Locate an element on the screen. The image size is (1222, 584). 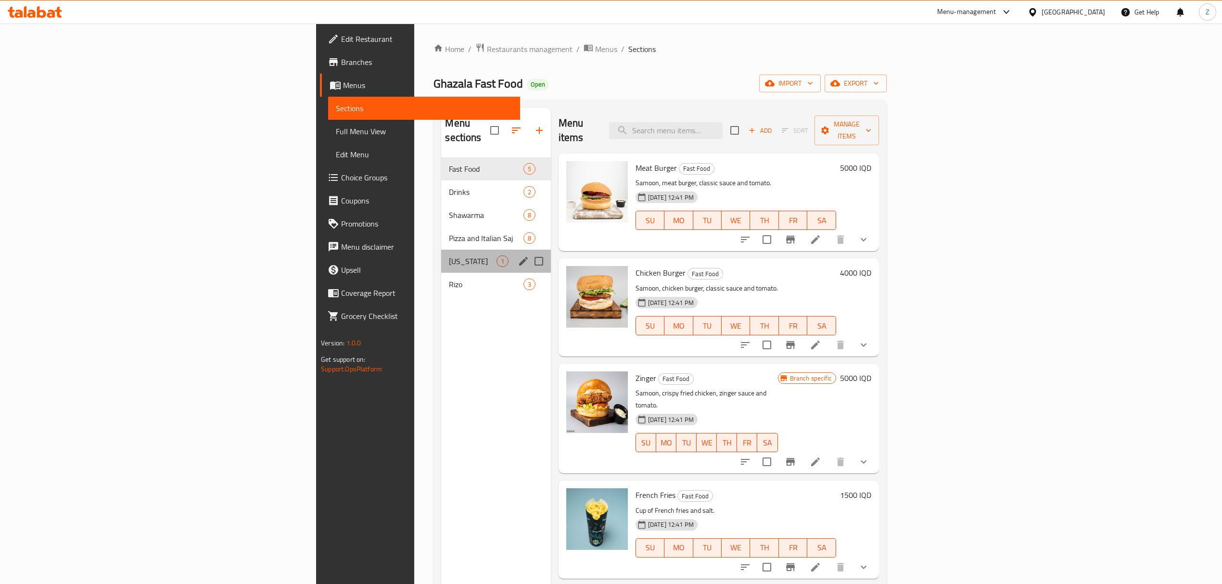
a: Upsell is located at coordinates (420, 270).